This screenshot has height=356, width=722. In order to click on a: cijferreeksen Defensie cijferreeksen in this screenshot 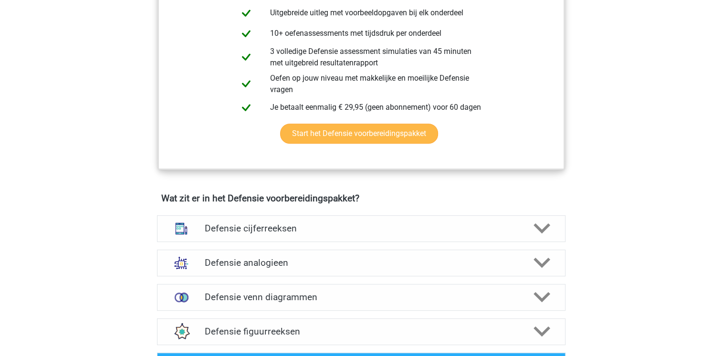, I will do `click(361, 229)`.